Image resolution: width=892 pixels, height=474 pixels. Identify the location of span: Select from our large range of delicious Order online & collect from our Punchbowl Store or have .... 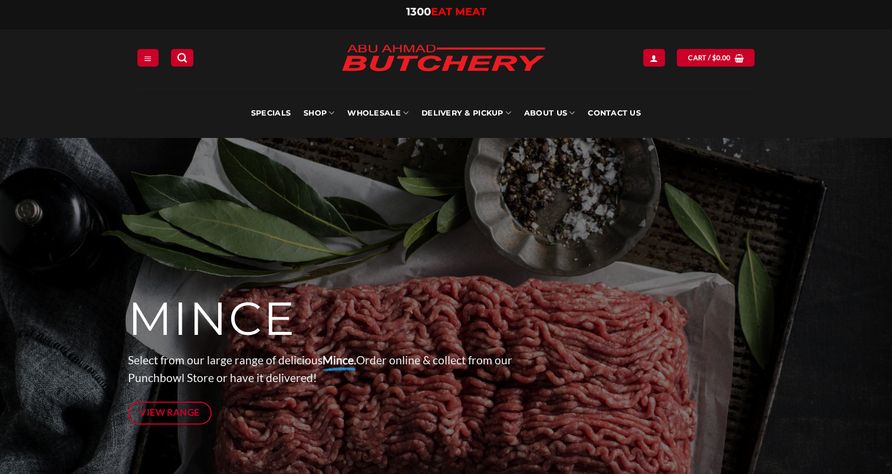
(320, 369).